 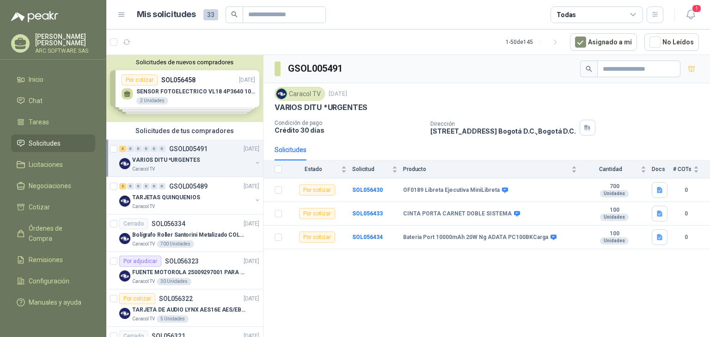 I want to click on h1: Mis solicitudes, so click(x=166, y=14).